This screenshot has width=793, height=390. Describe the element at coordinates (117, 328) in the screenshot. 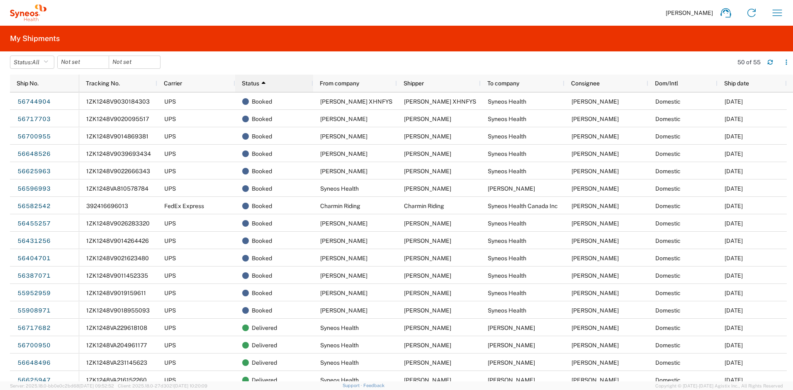

I see `span: 1ZK1248VA229618108` at that location.